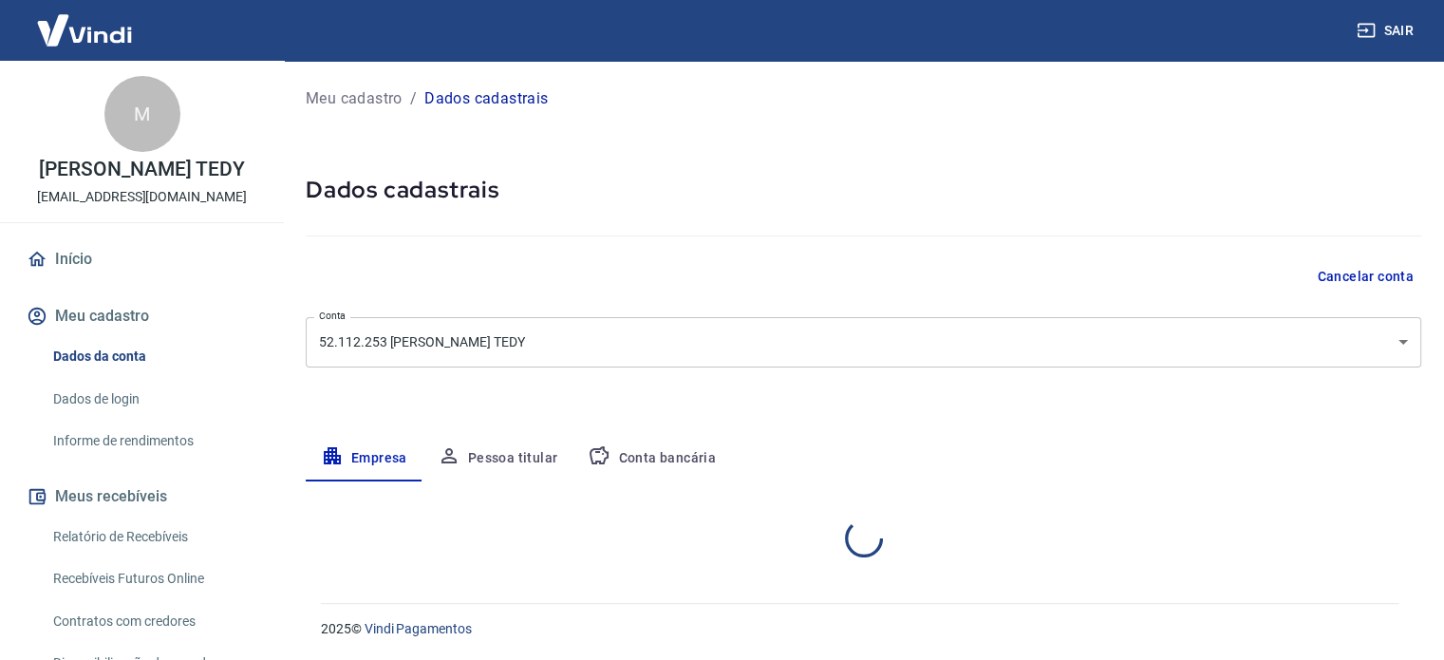 Image resolution: width=1444 pixels, height=660 pixels. I want to click on a: Dados de login, so click(153, 399).